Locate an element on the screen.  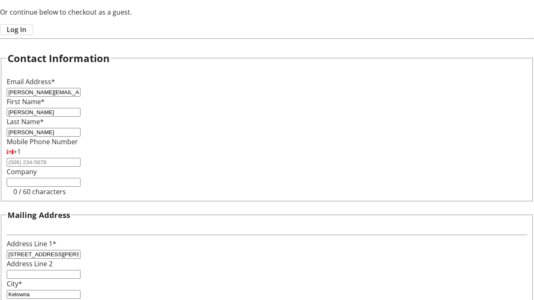
label: First Name* is located at coordinates (25, 102).